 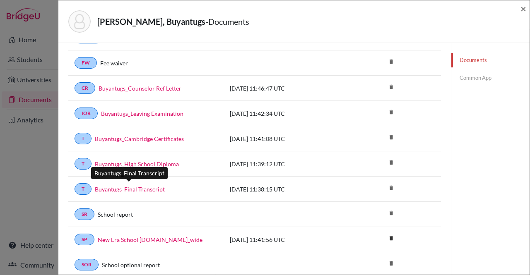 What do you see at coordinates (87, 265) in the screenshot?
I see `a: SOR` at bounding box center [87, 265].